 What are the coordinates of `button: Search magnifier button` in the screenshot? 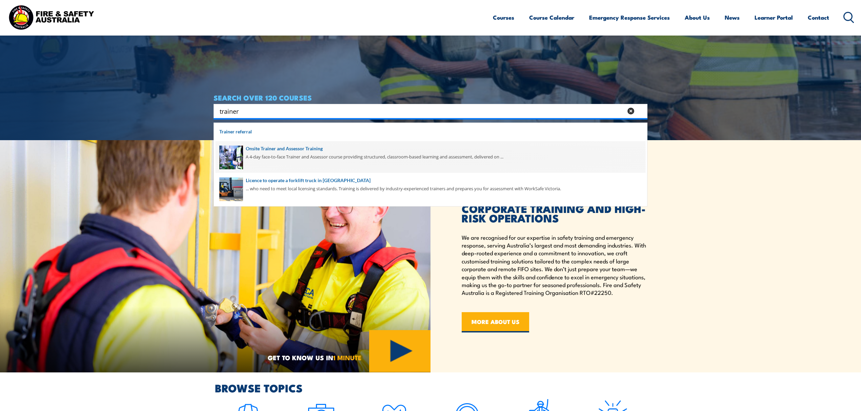 It's located at (640, 111).